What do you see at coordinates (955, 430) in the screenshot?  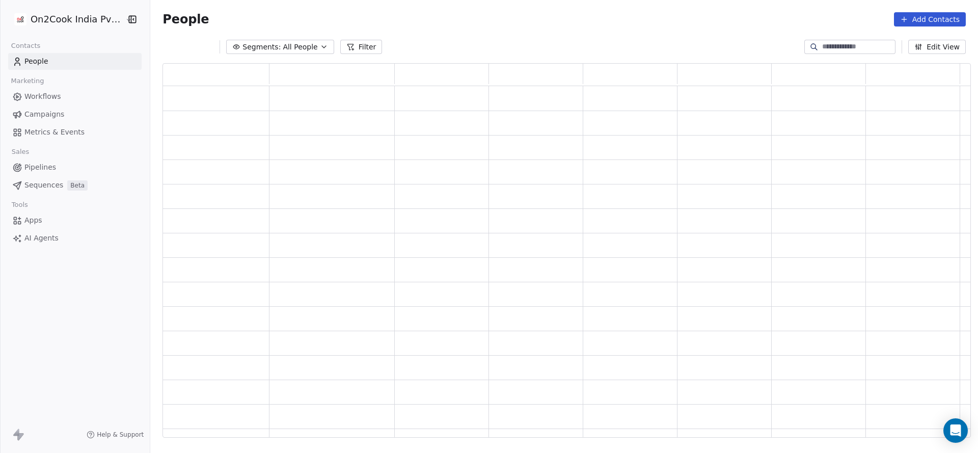 I see `div: Open Intercom Messenger` at bounding box center [955, 430].